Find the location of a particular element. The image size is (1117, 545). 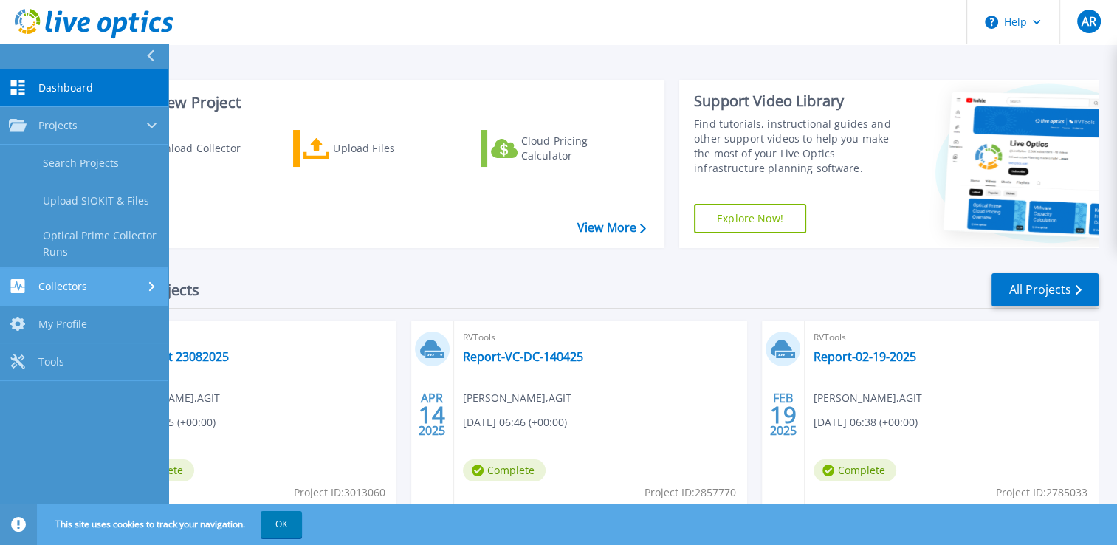

span: Dashboard is located at coordinates (66, 88).